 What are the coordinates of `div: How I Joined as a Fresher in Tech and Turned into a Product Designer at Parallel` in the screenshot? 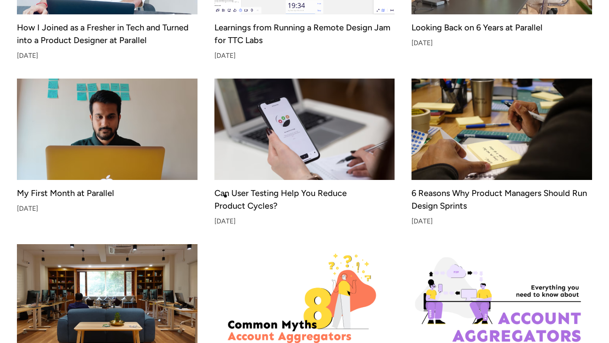 It's located at (107, 34).